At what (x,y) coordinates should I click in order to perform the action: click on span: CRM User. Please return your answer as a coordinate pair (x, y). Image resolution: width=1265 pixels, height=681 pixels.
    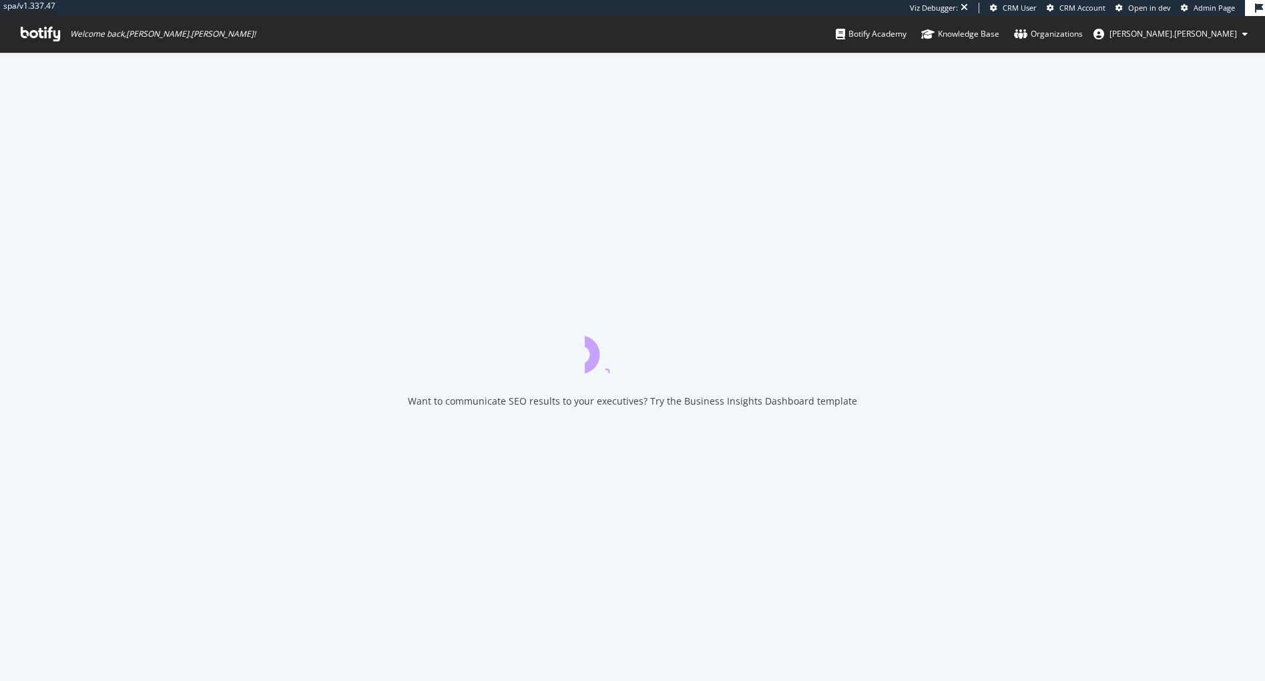
    Looking at the image, I should click on (1020, 7).